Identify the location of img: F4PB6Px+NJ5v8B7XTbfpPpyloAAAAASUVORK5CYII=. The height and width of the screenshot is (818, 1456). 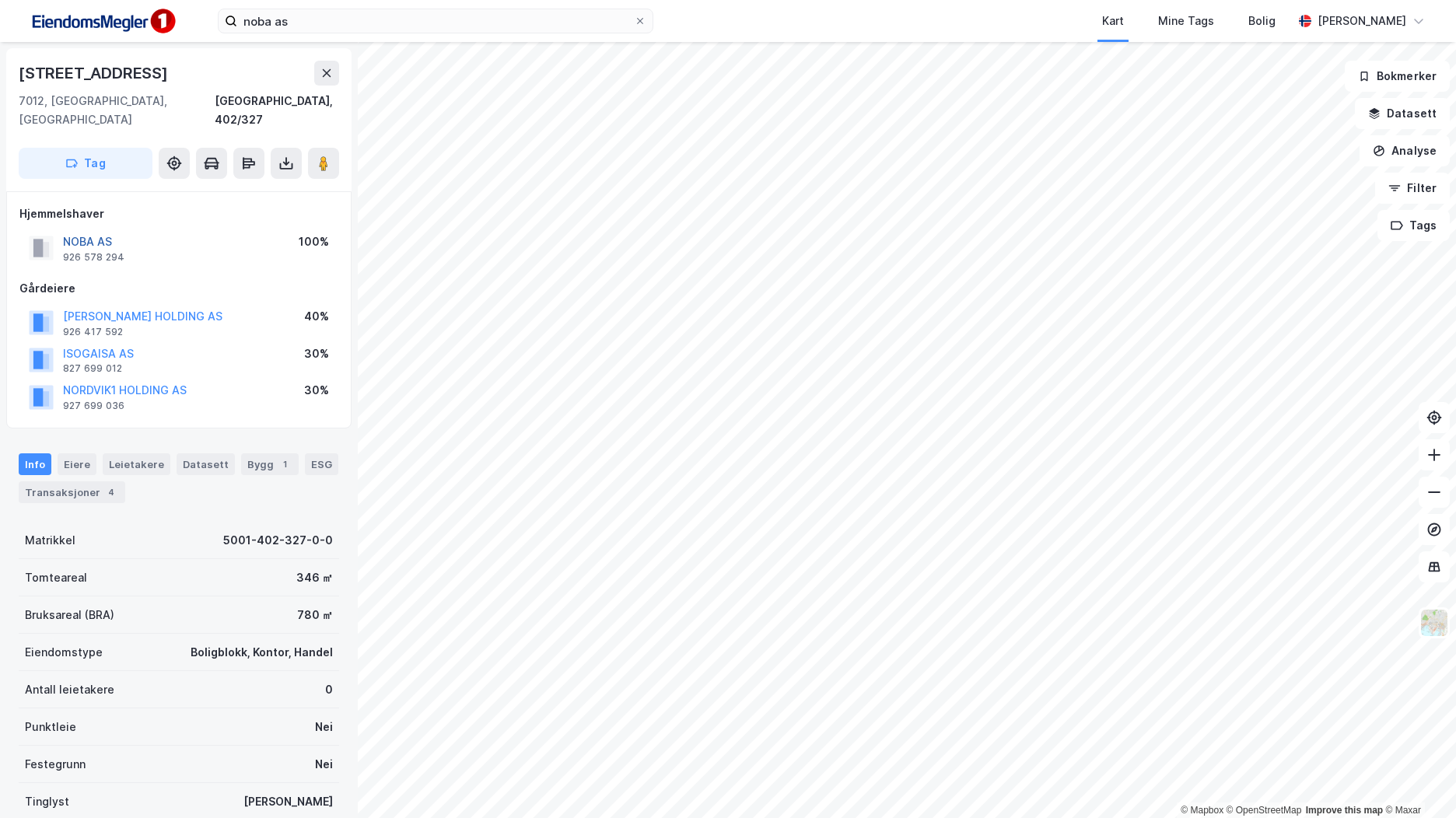
(103, 21).